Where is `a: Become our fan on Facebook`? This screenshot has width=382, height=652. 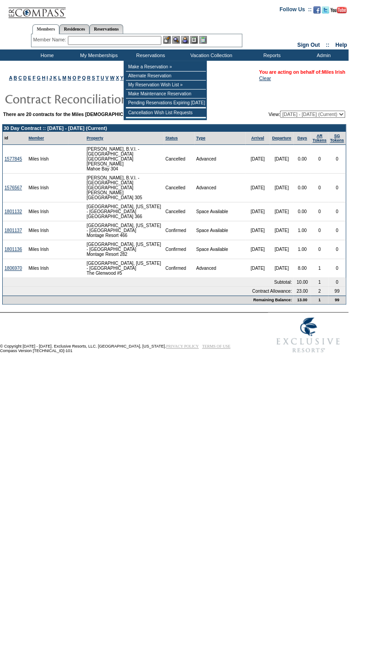
a: Become our fan on Facebook is located at coordinates (317, 12).